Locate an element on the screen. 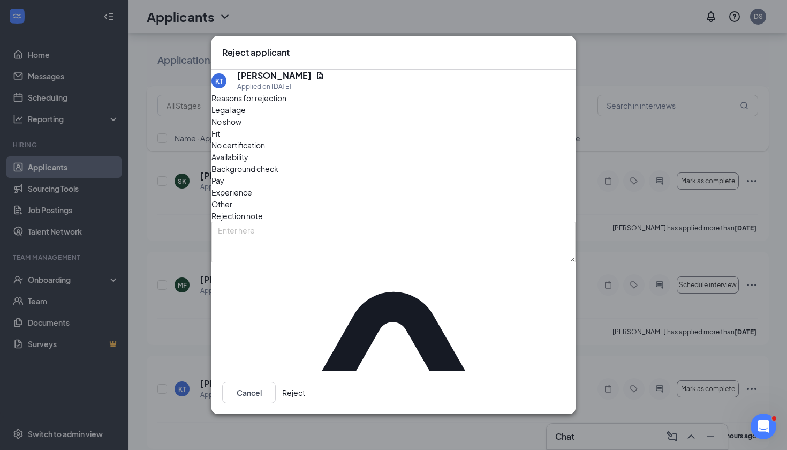 The width and height of the screenshot is (787, 450). span: Rejection note is located at coordinates (237, 216).